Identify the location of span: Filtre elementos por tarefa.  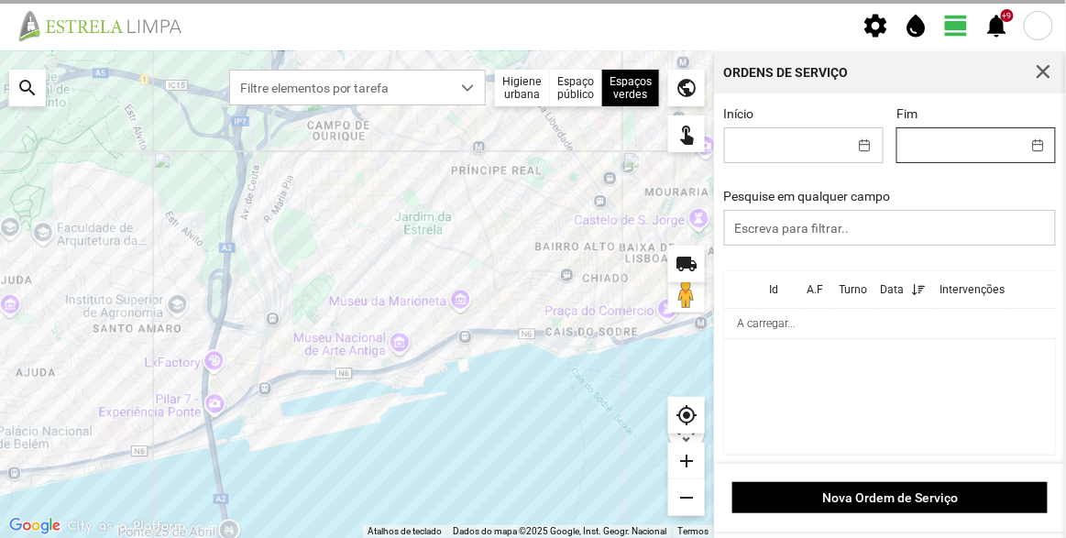
(340, 87).